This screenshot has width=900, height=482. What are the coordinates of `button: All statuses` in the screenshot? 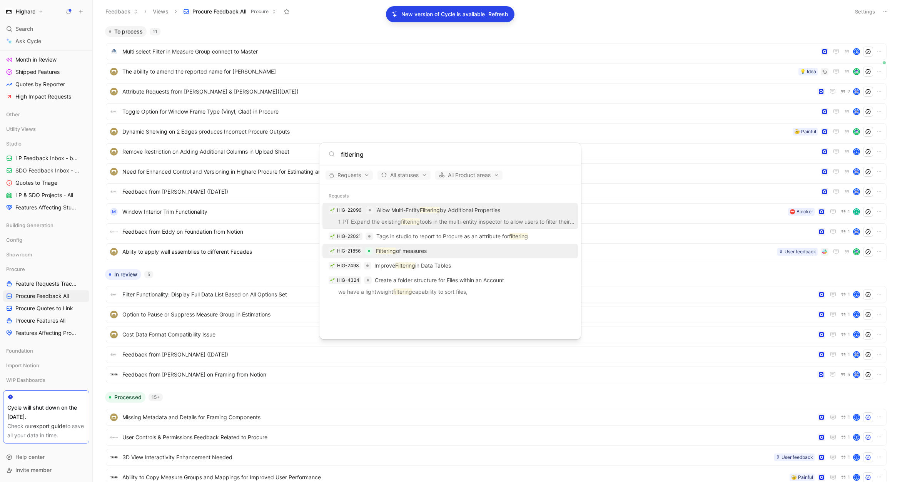 It's located at (404, 175).